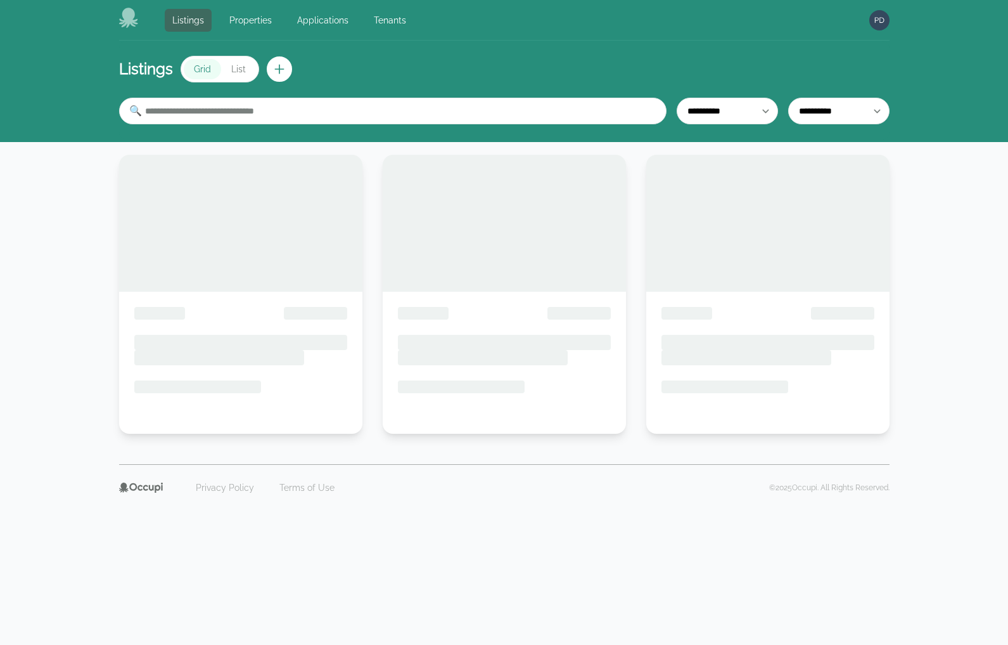 The width and height of the screenshot is (1008, 645). Describe the element at coordinates (307, 487) in the screenshot. I see `a: Terms of Use` at that location.